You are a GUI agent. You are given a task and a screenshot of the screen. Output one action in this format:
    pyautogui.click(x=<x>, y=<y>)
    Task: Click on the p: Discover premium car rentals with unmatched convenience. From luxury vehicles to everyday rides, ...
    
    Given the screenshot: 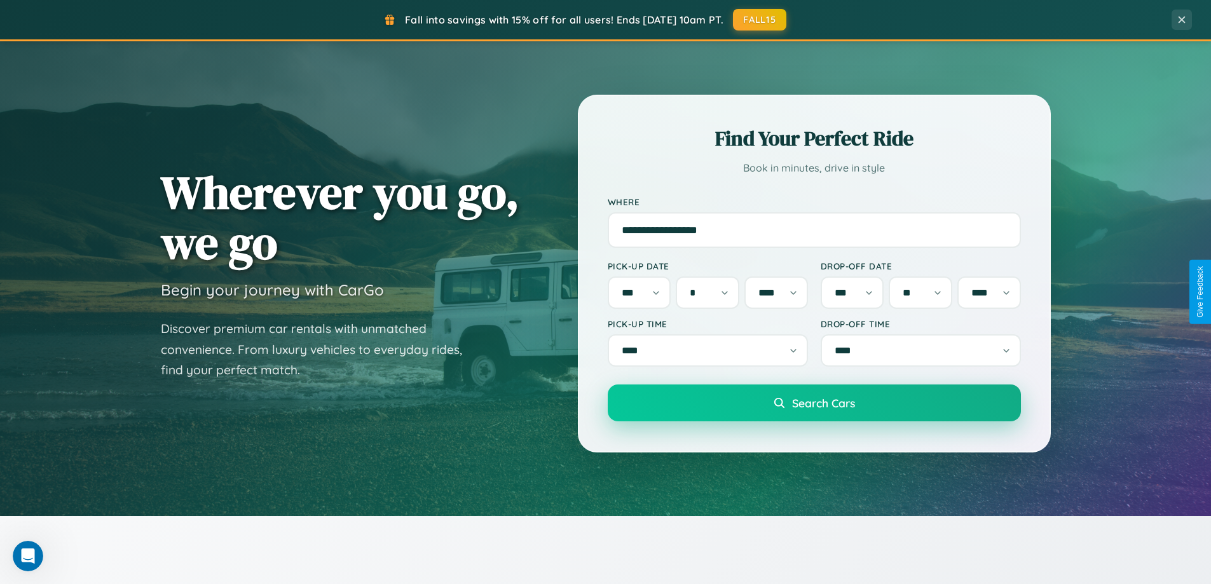 What is the action you would take?
    pyautogui.click(x=320, y=350)
    